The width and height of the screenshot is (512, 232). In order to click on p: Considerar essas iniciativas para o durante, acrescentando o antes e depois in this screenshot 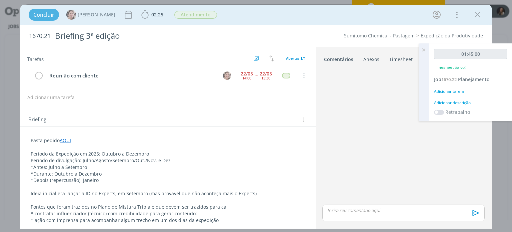, I will do `click(168, 227)`.